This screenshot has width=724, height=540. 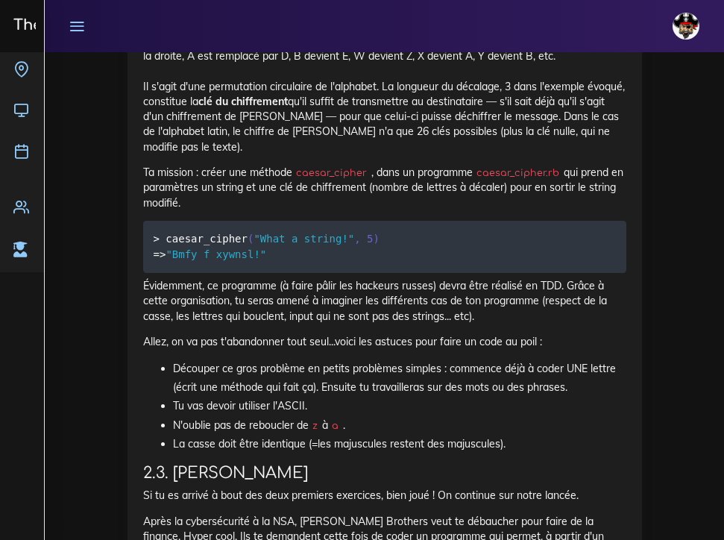 I want to click on li: Tu vas devoir utiliser l'ASCII., so click(x=399, y=405).